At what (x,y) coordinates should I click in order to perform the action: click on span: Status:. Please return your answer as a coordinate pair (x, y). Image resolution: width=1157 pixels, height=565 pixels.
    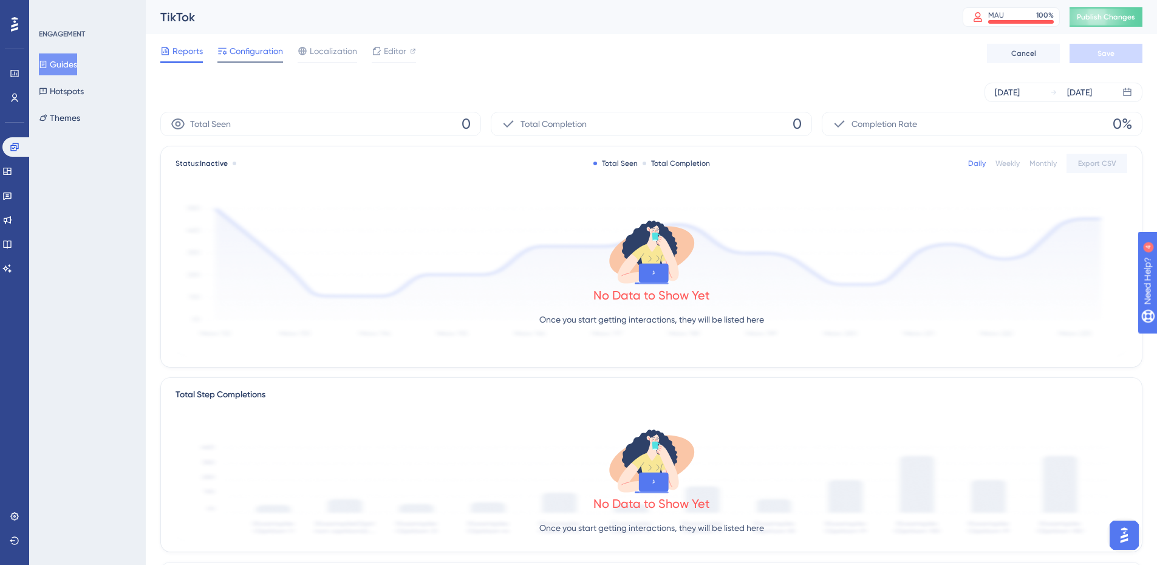
    Looking at the image, I should click on (202, 163).